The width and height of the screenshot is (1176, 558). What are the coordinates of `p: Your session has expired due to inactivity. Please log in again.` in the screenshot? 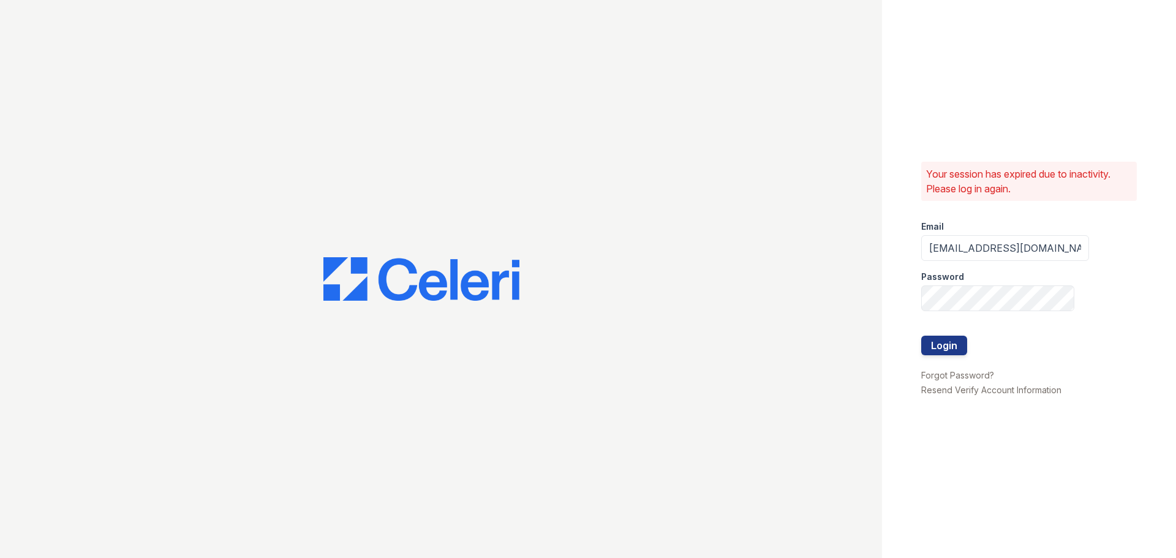 It's located at (1029, 181).